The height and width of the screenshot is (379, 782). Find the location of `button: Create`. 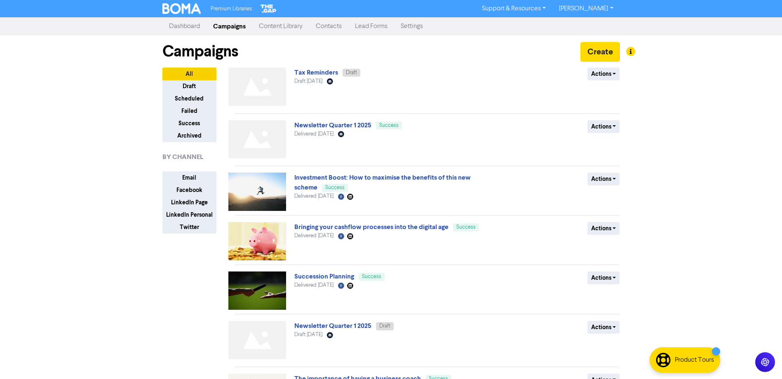

button: Create is located at coordinates (600, 52).